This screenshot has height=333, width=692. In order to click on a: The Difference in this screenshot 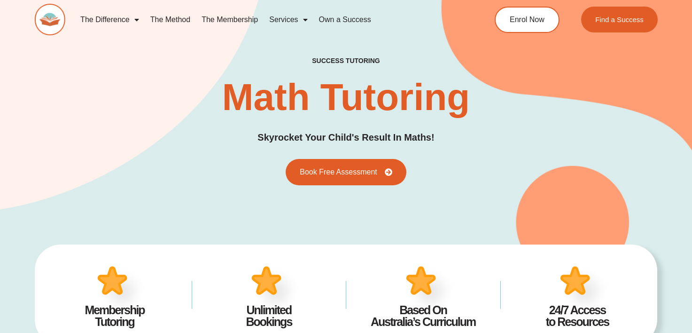, I will do `click(110, 20)`.